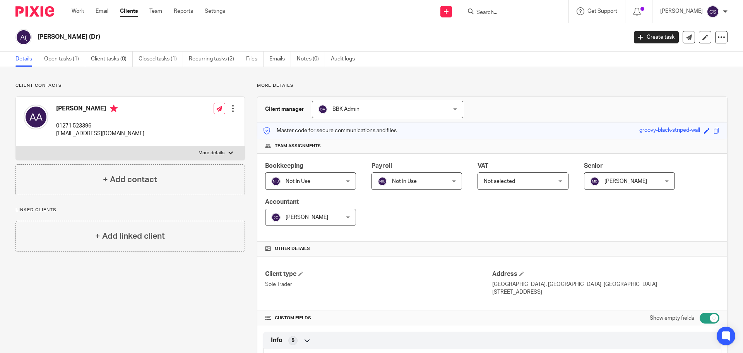 This screenshot has width=743, height=353. Describe the element at coordinates (382, 166) in the screenshot. I see `span: Payroll` at that location.